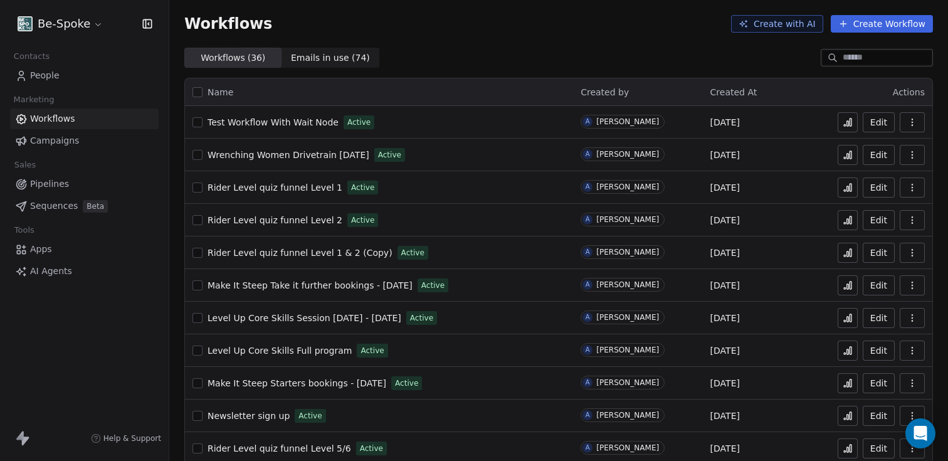  What do you see at coordinates (882, 24) in the screenshot?
I see `button: Create Workflow` at bounding box center [882, 24].